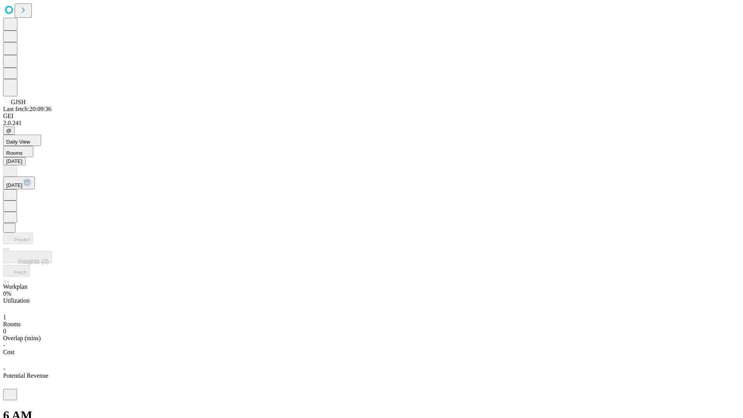  I want to click on span: Workplan, so click(15, 286).